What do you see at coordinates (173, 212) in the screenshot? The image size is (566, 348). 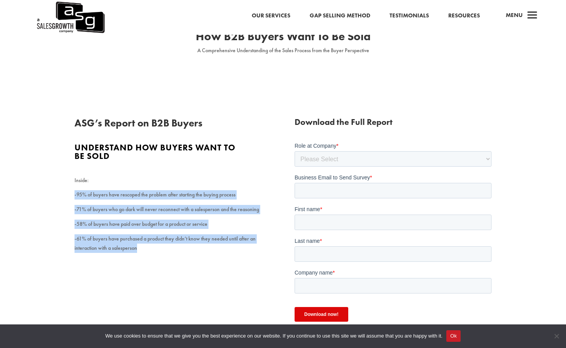 I see `p: -71% of buyers who go dark will never reconnect with a salesperson and the reasoning` at bounding box center [173, 212].